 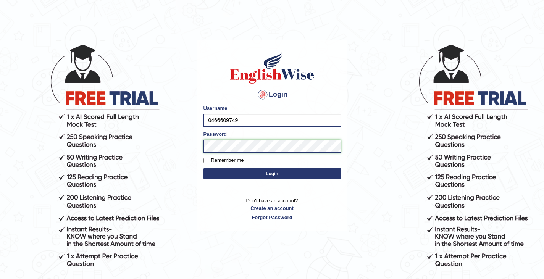 What do you see at coordinates (224, 160) in the screenshot?
I see `label: Remember me` at bounding box center [224, 160].